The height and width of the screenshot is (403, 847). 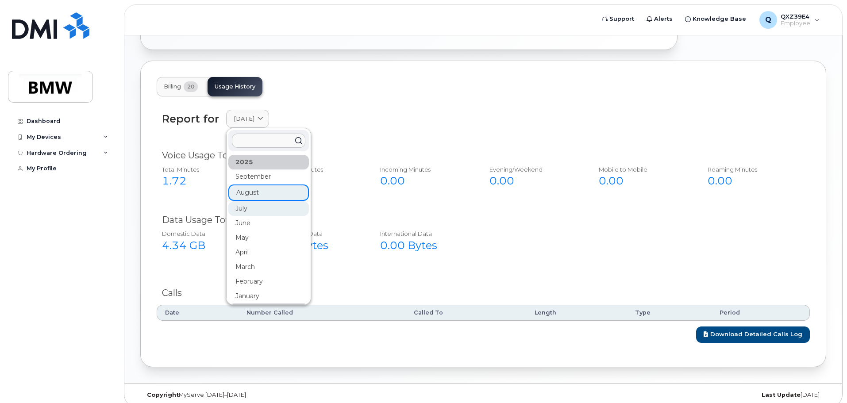 I want to click on th: Called To, so click(x=466, y=313).